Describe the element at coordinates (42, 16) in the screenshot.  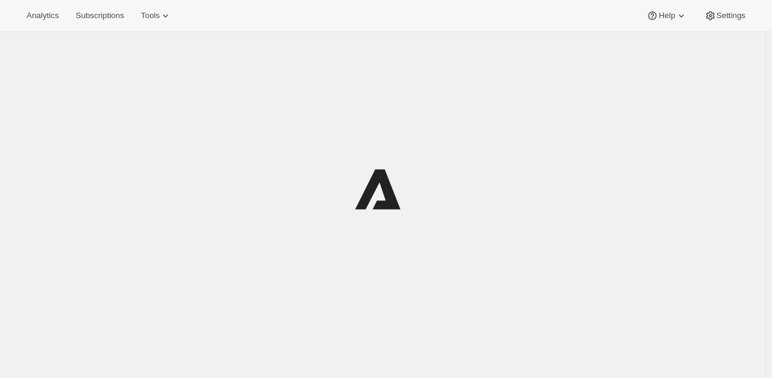
I see `button: Analytics` at that location.